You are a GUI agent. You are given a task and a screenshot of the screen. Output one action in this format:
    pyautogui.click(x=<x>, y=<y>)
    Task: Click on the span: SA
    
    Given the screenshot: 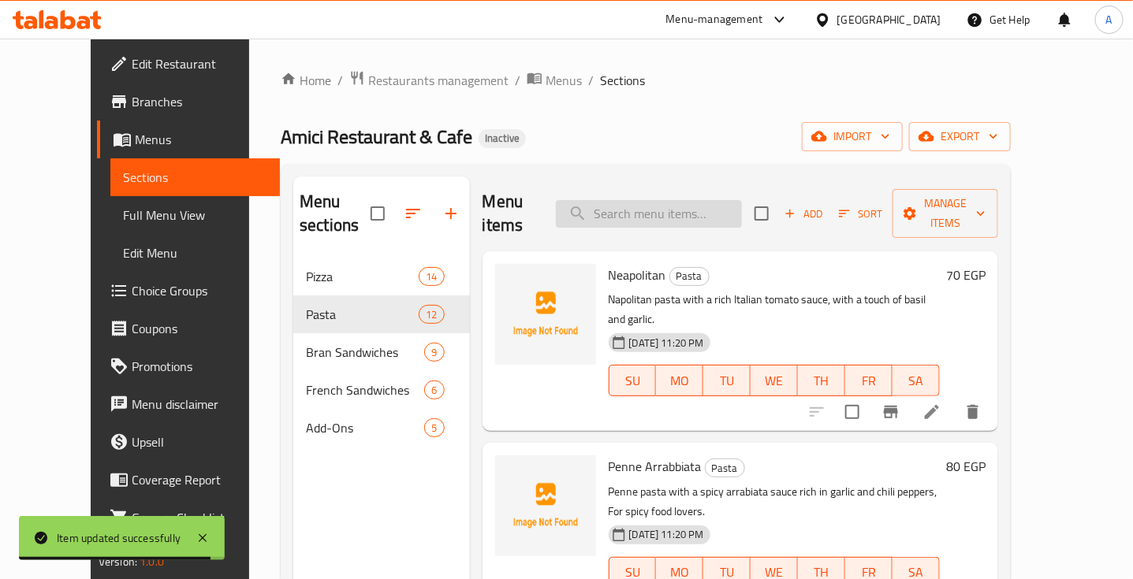 What is the action you would take?
    pyautogui.click(x=916, y=381)
    